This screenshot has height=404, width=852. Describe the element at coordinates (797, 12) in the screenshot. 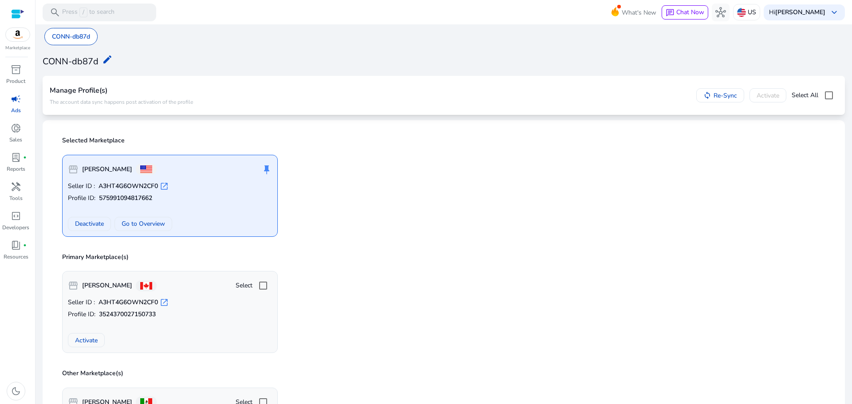

I see `p: Hi` at that location.